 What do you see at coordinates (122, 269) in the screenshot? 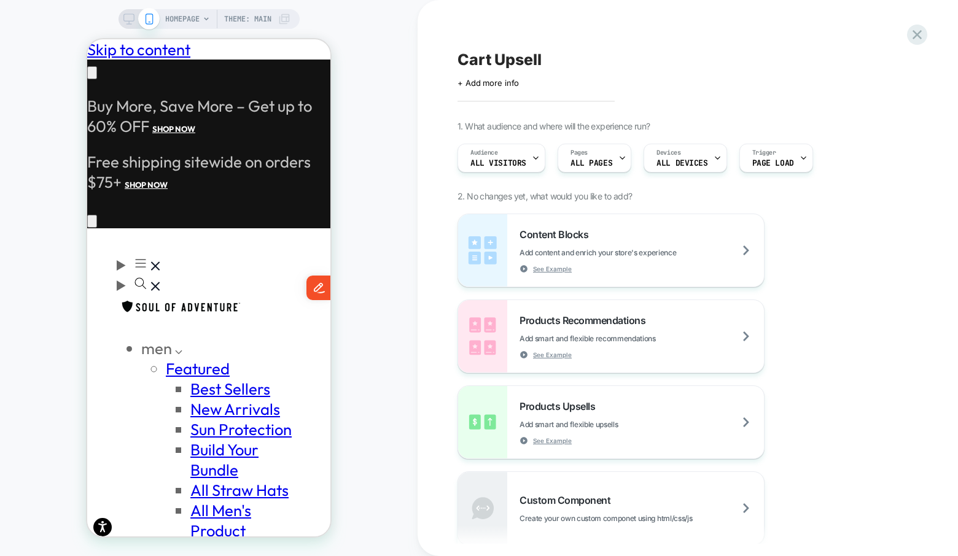
I see `a: Soul of Adventure` at bounding box center [122, 269].